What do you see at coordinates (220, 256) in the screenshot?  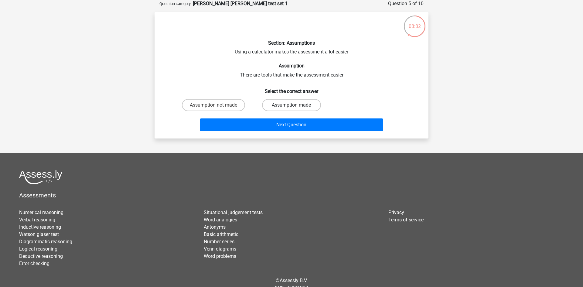 I see `a: Word problems` at bounding box center [220, 256].